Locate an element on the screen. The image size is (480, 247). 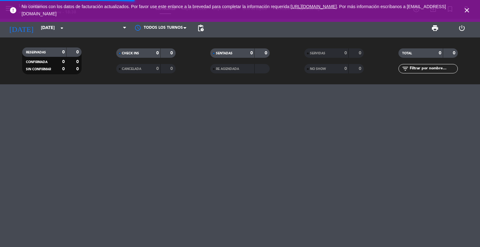
div: LOG OUT is located at coordinates (461, 28).